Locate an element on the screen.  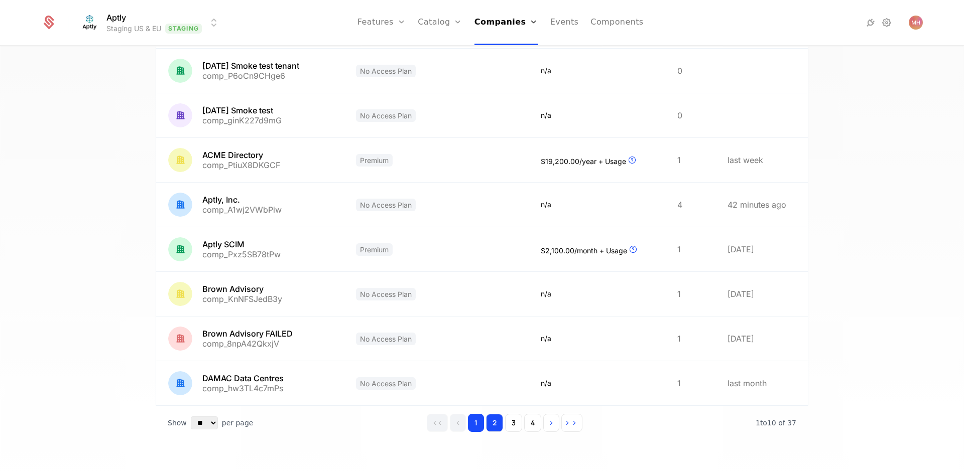
div: Table pagination is located at coordinates (482, 423).